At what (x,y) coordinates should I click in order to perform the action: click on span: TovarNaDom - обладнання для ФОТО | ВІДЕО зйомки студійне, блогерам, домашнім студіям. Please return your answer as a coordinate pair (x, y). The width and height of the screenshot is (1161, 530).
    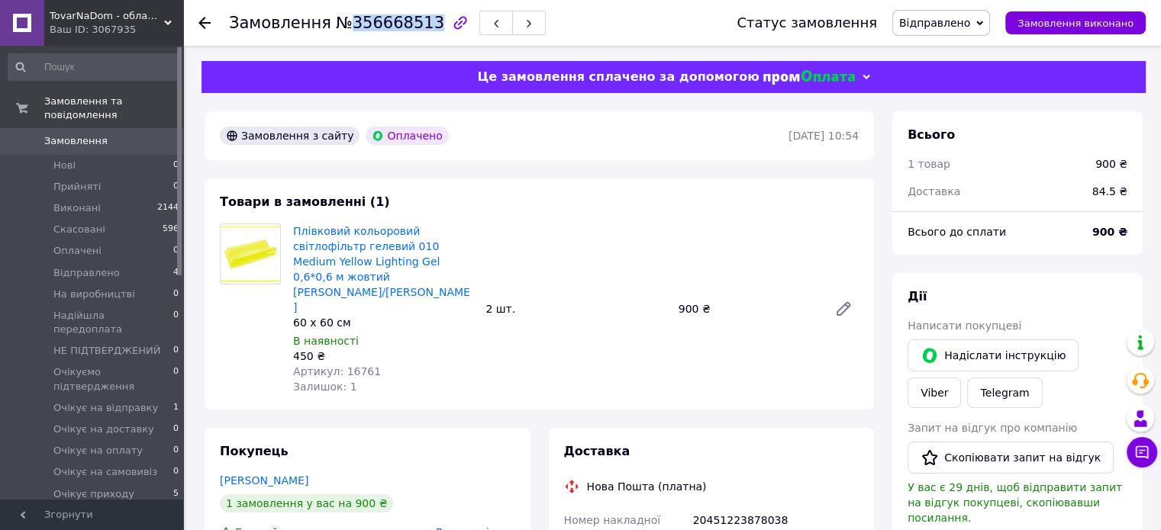
    Looking at the image, I should click on (107, 16).